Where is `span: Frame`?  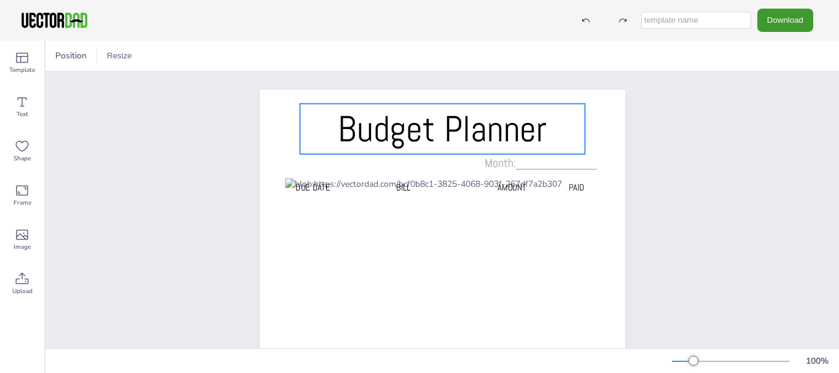 span: Frame is located at coordinates (22, 203).